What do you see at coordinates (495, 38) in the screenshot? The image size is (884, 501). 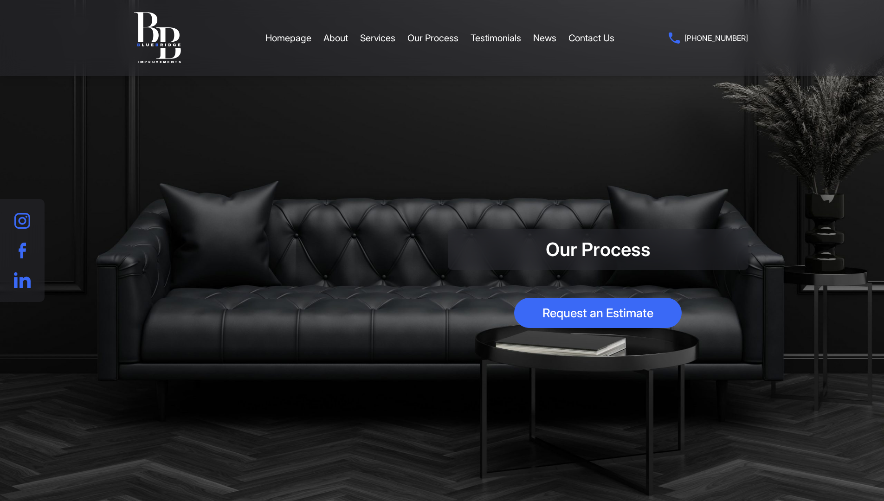 I see `a: Testimonials` at bounding box center [495, 38].